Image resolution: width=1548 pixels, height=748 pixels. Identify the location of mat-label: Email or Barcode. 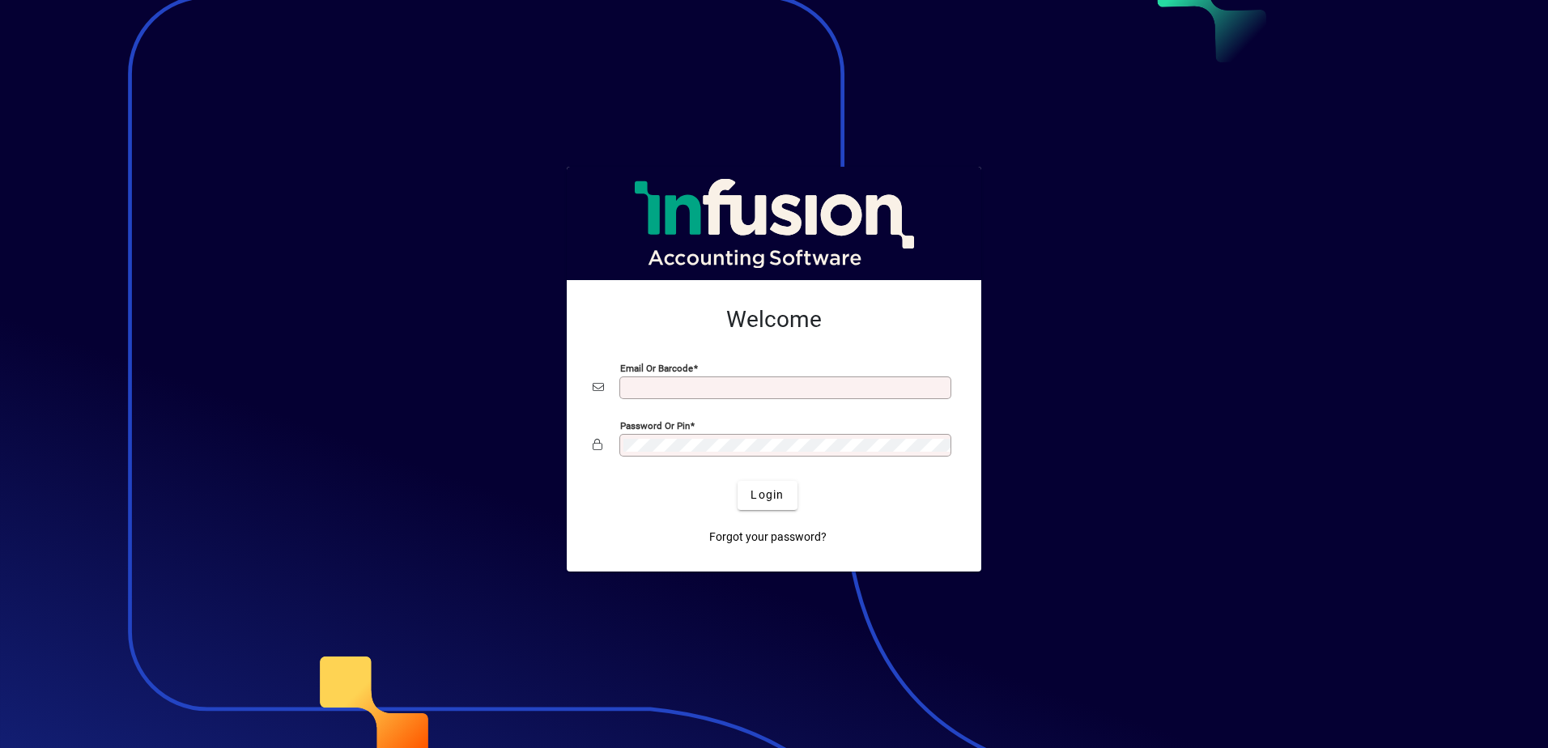
(657, 368).